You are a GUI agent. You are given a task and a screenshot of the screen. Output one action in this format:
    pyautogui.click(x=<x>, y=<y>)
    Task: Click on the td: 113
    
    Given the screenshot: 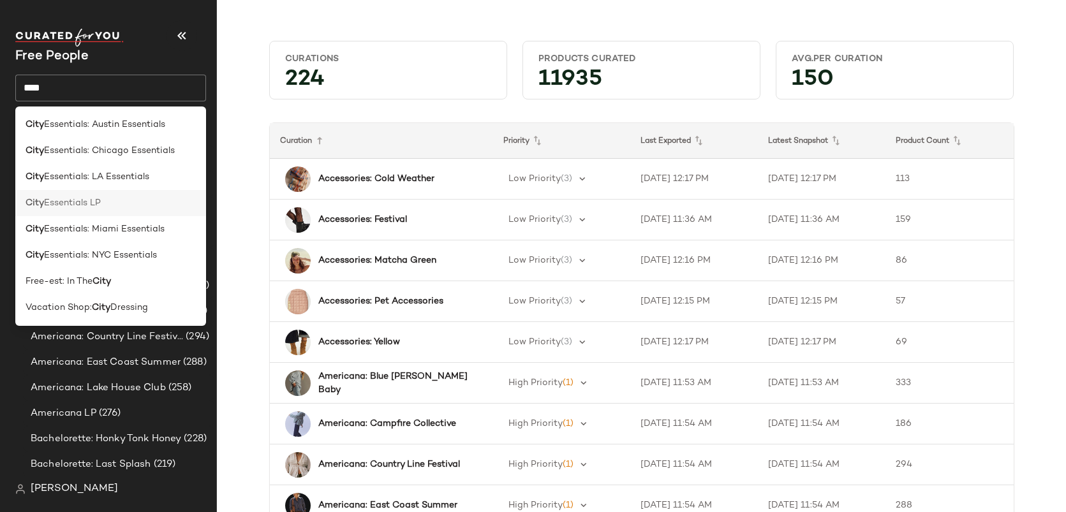 What is the action you would take?
    pyautogui.click(x=949, y=179)
    